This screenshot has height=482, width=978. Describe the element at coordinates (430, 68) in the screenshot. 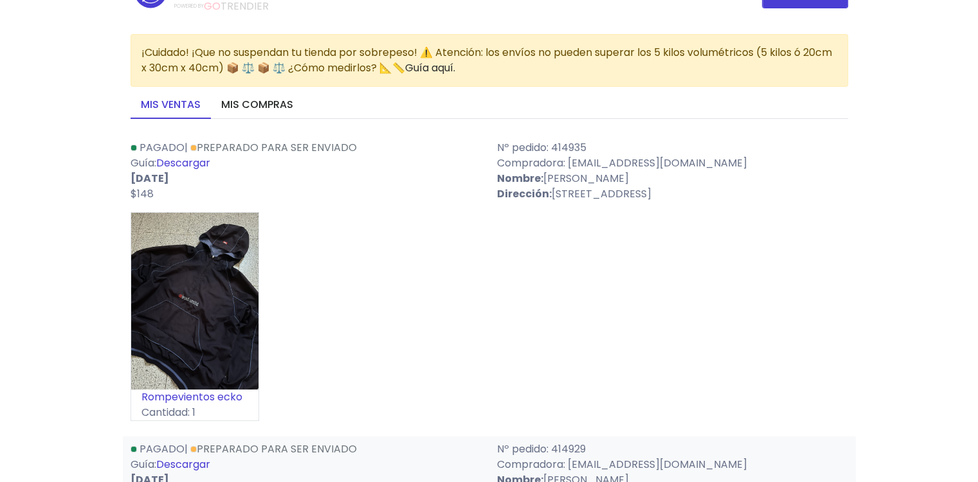

I see `a: Guía aquí.` at that location.